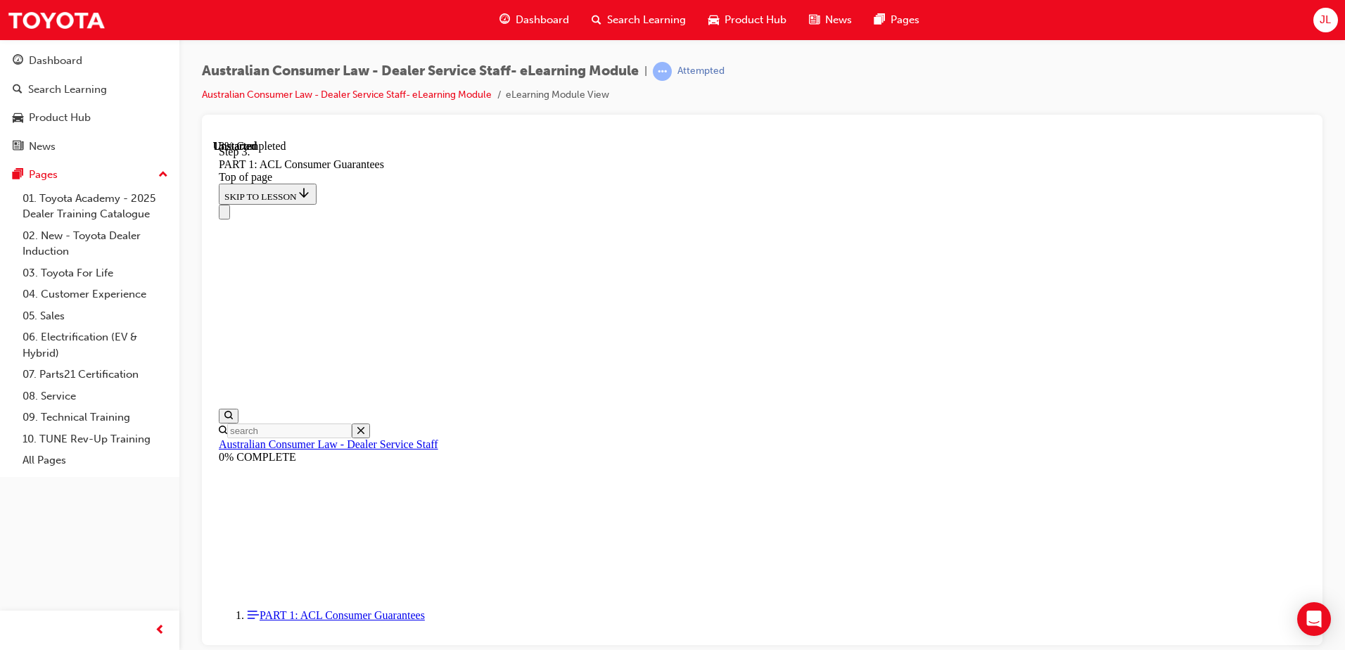 The image size is (1345, 650). I want to click on input: Search, so click(76, 290).